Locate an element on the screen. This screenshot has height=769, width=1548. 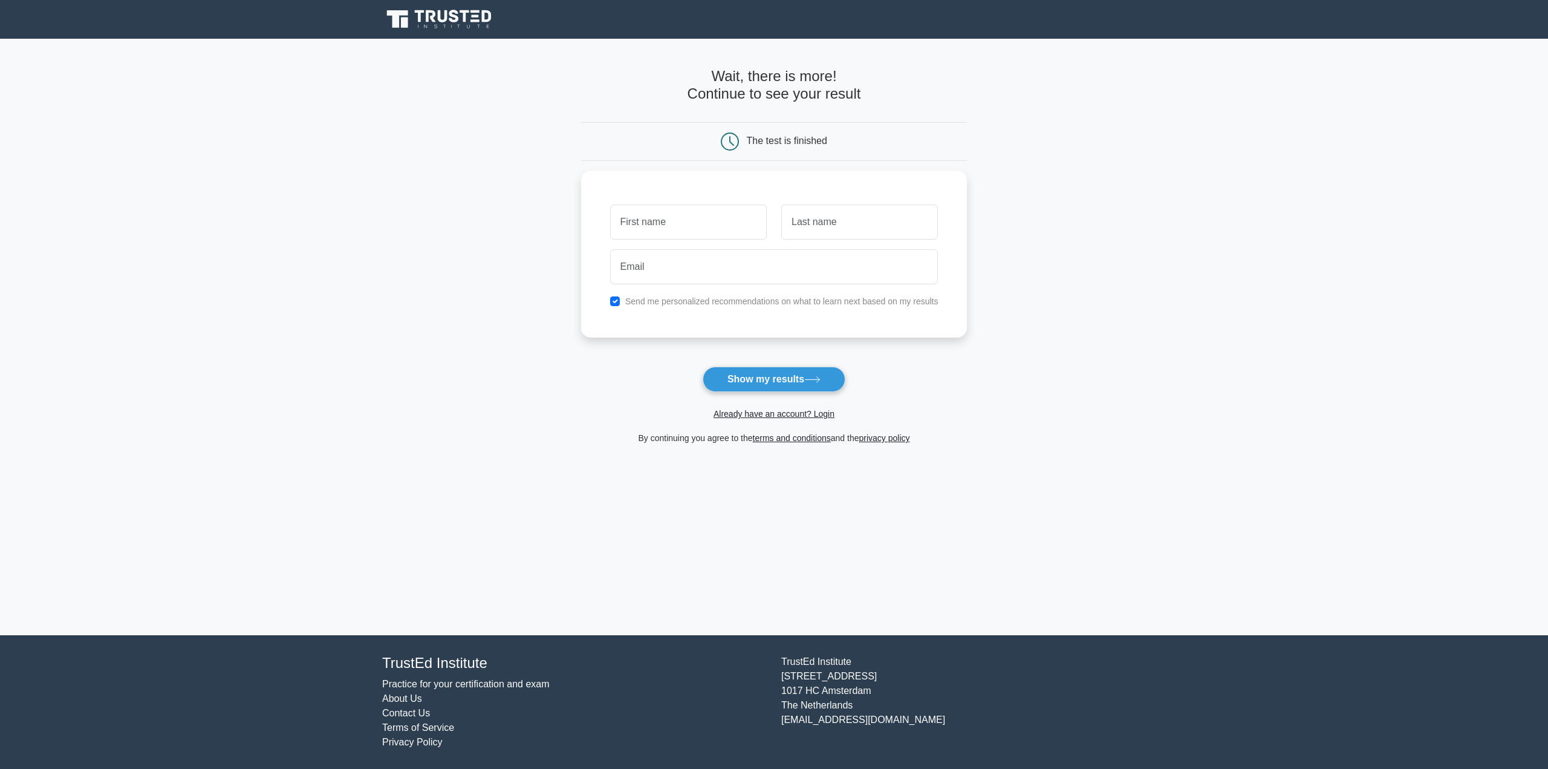
a: Contact Us is located at coordinates (406, 712).